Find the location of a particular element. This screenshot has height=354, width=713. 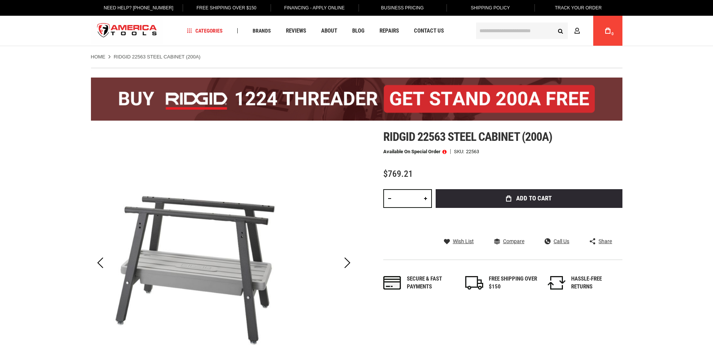

a: Wish List is located at coordinates (459, 241).